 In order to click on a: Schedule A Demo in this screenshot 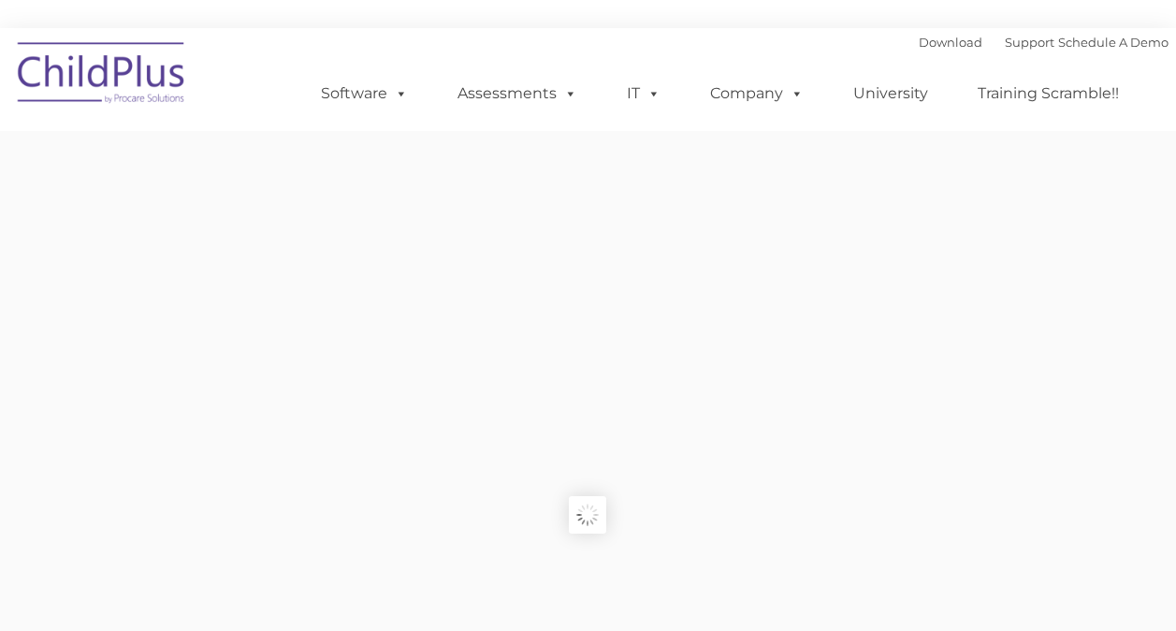, I will do `click(1114, 42)`.